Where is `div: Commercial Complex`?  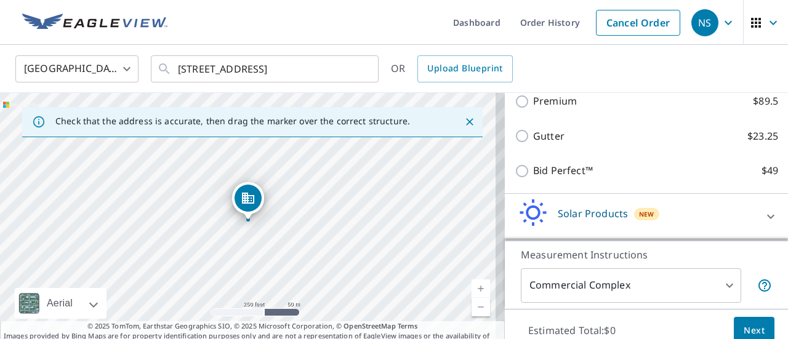 div: Commercial Complex is located at coordinates (631, 286).